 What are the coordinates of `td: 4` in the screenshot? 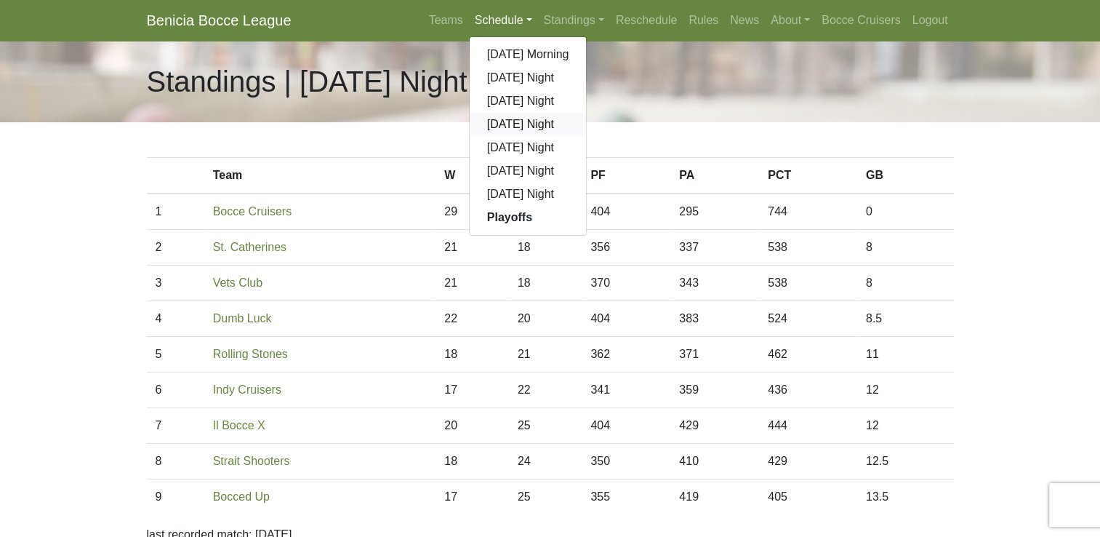 It's located at (175, 319).